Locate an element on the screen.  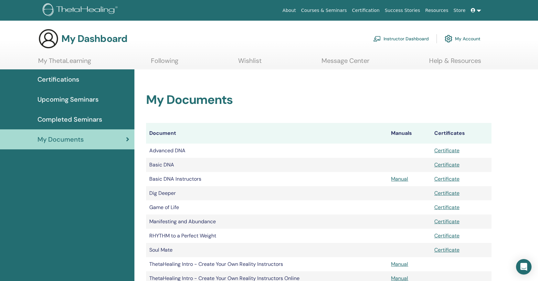
th: Certificates is located at coordinates (461, 133).